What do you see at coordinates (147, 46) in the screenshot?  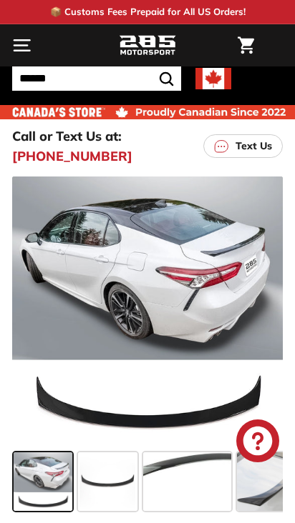 I see `img: Logo_285_Motorsport_areodynamics_components` at bounding box center [147, 46].